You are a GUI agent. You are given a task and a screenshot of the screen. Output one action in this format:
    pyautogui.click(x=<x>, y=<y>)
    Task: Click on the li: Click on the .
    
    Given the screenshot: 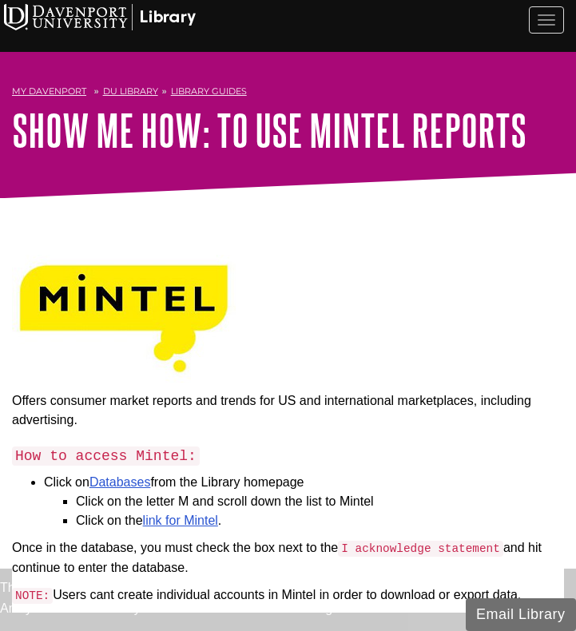 What is the action you would take?
    pyautogui.click(x=319, y=521)
    